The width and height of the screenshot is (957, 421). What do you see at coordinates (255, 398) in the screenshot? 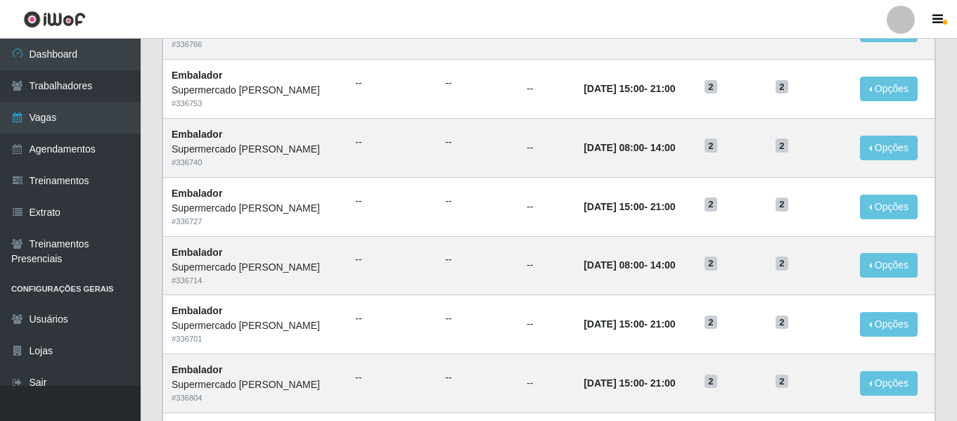
I see `div: # 336804` at bounding box center [255, 398].